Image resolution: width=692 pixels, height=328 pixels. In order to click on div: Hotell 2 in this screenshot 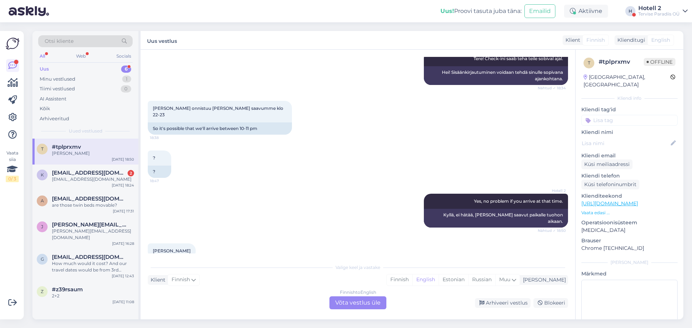, I will do `click(659, 8)`.